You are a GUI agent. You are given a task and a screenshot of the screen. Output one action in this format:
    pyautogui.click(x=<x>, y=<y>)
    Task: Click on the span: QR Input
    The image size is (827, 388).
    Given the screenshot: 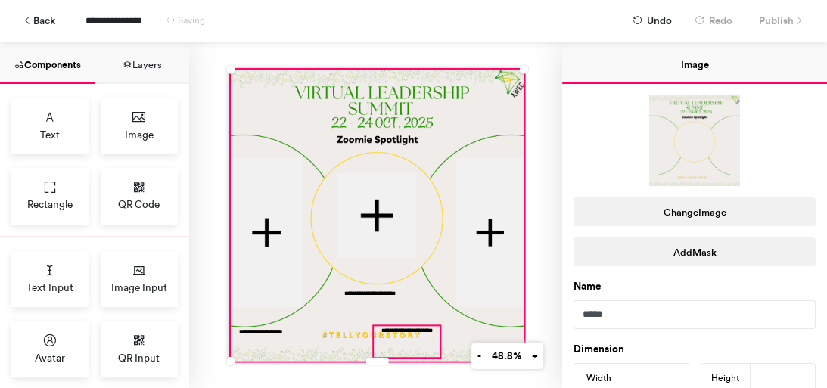 What is the action you would take?
    pyautogui.click(x=138, y=358)
    